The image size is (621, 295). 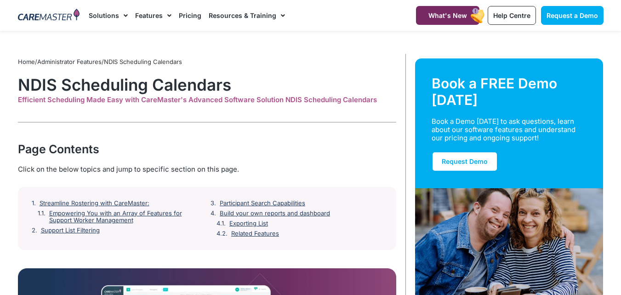 What do you see at coordinates (448, 15) in the screenshot?
I see `a: What's New` at bounding box center [448, 15].